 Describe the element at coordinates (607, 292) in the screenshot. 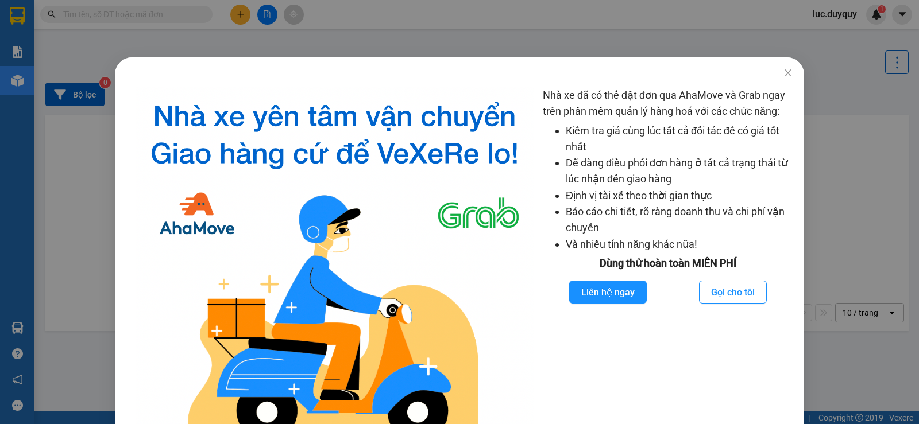

I see `span: Liên hệ ngay` at that location.